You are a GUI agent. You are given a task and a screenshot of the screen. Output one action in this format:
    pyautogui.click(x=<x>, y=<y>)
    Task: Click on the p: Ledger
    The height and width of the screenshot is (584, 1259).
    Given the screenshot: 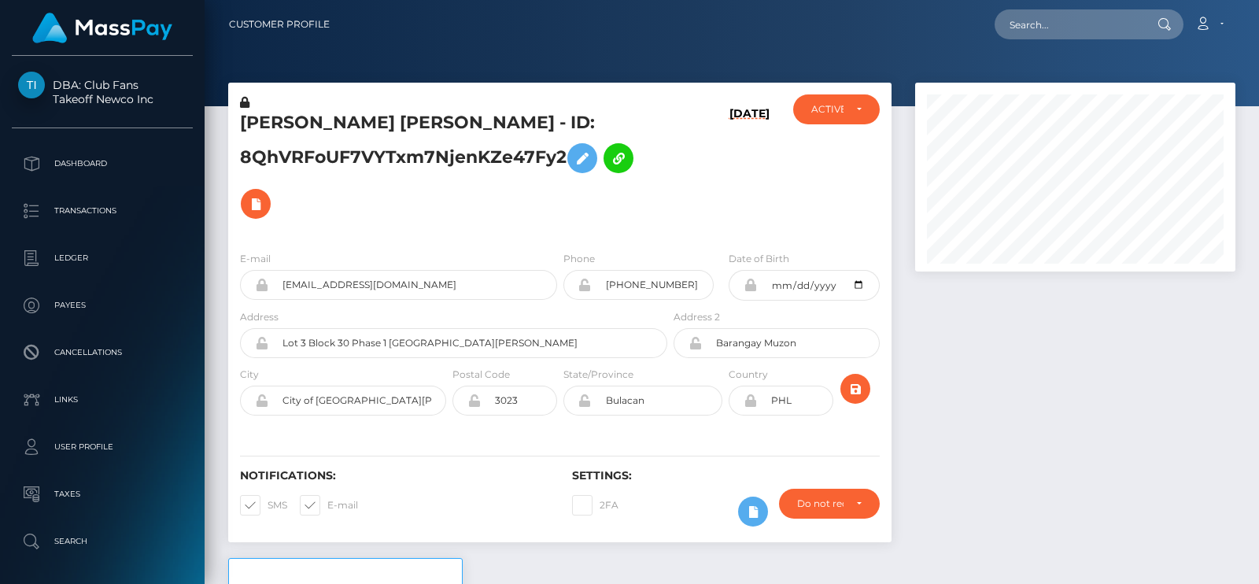 What is the action you would take?
    pyautogui.click(x=102, y=258)
    